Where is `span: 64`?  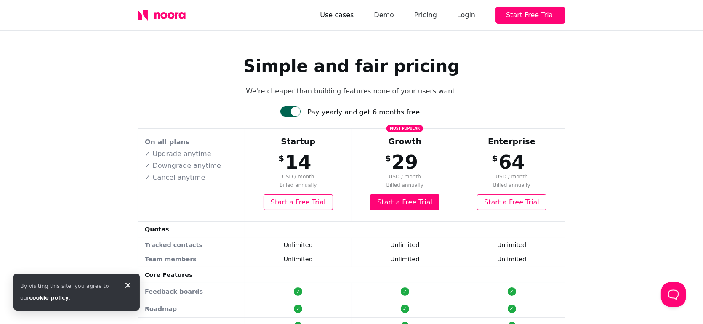
span: 64 is located at coordinates (511, 162).